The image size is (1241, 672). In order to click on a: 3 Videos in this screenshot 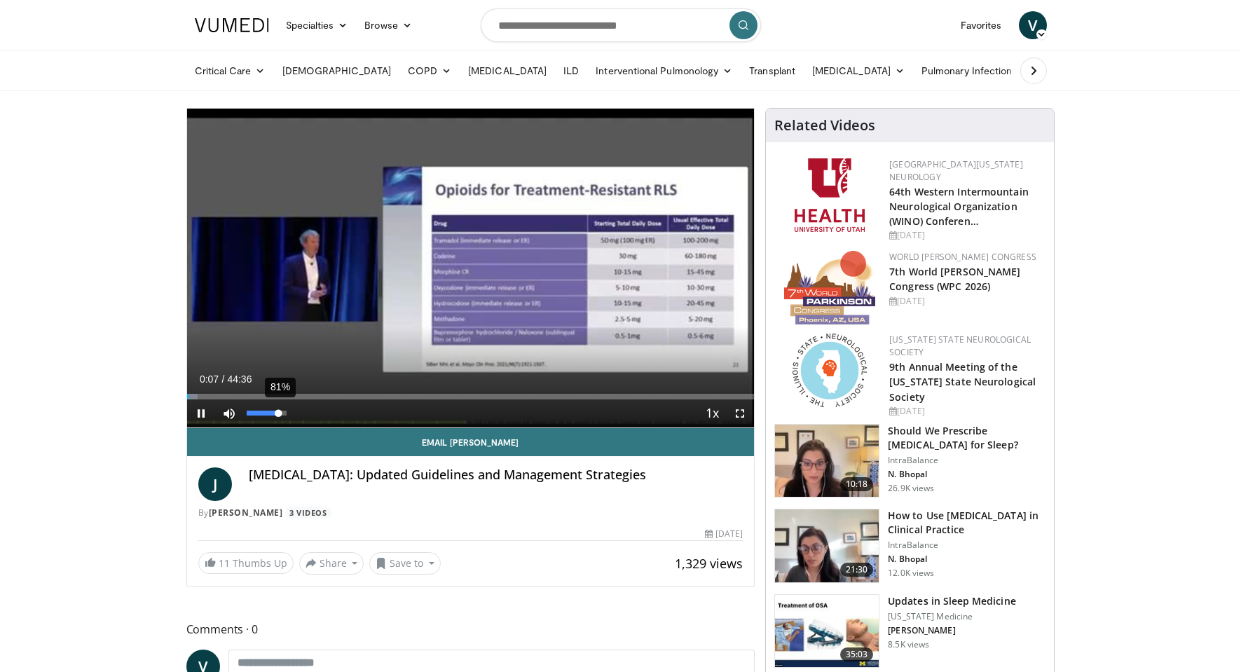, I will do `click(308, 512)`.